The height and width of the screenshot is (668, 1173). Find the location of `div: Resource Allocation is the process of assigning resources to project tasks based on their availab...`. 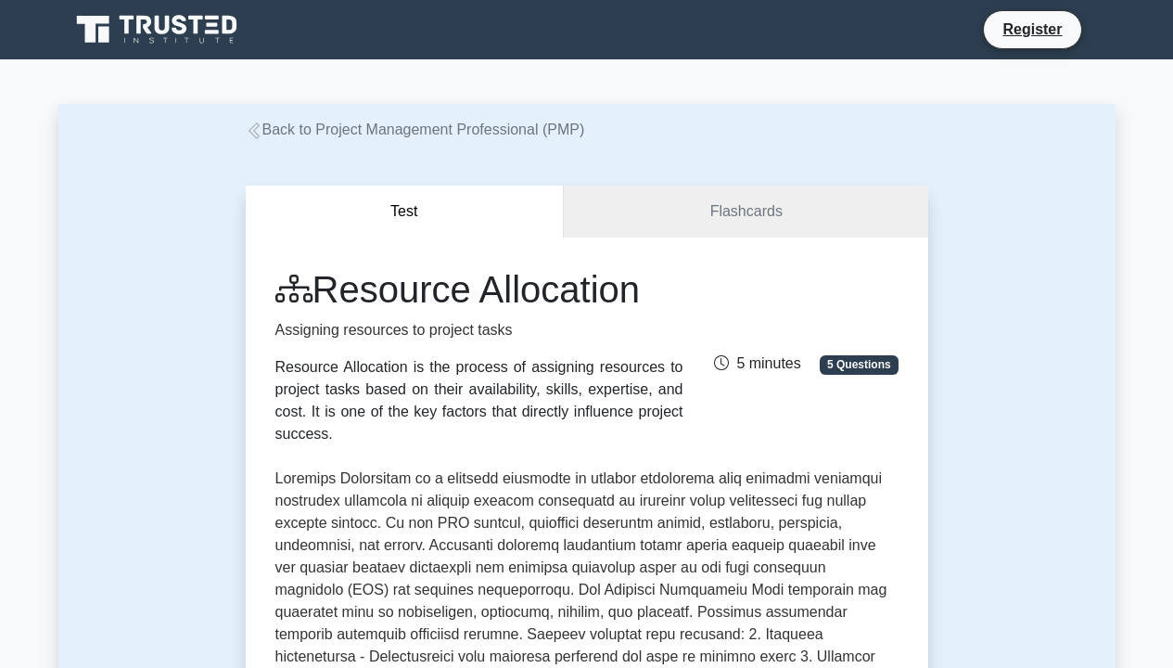

div: Resource Allocation is the process of assigning resources to project tasks based on their availab... is located at coordinates (479, 401).